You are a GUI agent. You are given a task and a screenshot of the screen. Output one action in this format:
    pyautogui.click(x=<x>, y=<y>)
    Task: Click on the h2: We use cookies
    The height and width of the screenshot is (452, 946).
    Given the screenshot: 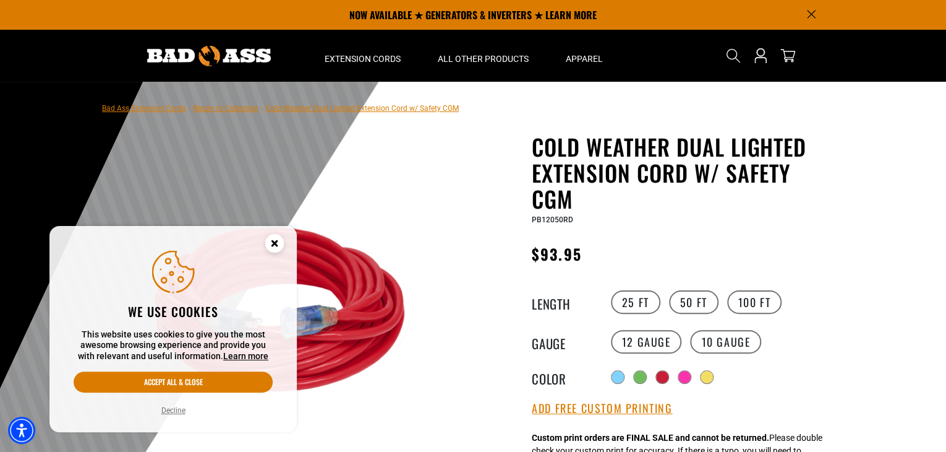 What is the action you would take?
    pyautogui.click(x=173, y=311)
    